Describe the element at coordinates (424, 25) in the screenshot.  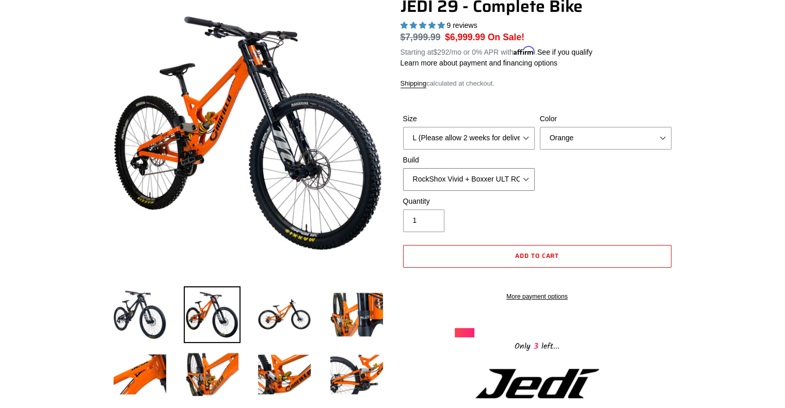
I see `span: 5.00 stars` at that location.